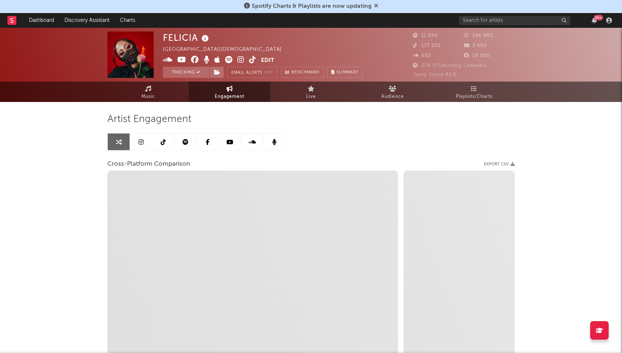 This screenshot has height=353, width=622. I want to click on span: Artist Engagement, so click(149, 119).